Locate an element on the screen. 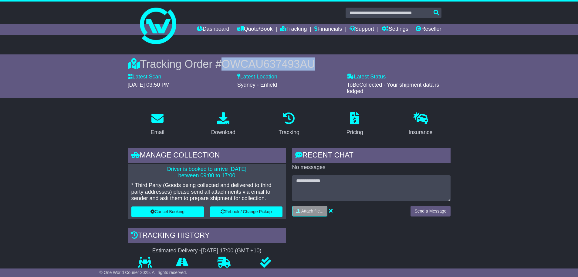 The image size is (578, 277). div: Email is located at coordinates (157, 132).